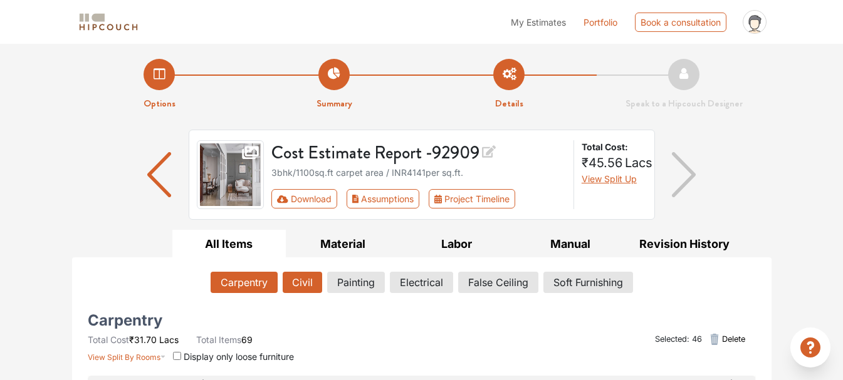 The height and width of the screenshot is (380, 843). Describe the element at coordinates (383, 199) in the screenshot. I see `button: Assumptions` at that location.